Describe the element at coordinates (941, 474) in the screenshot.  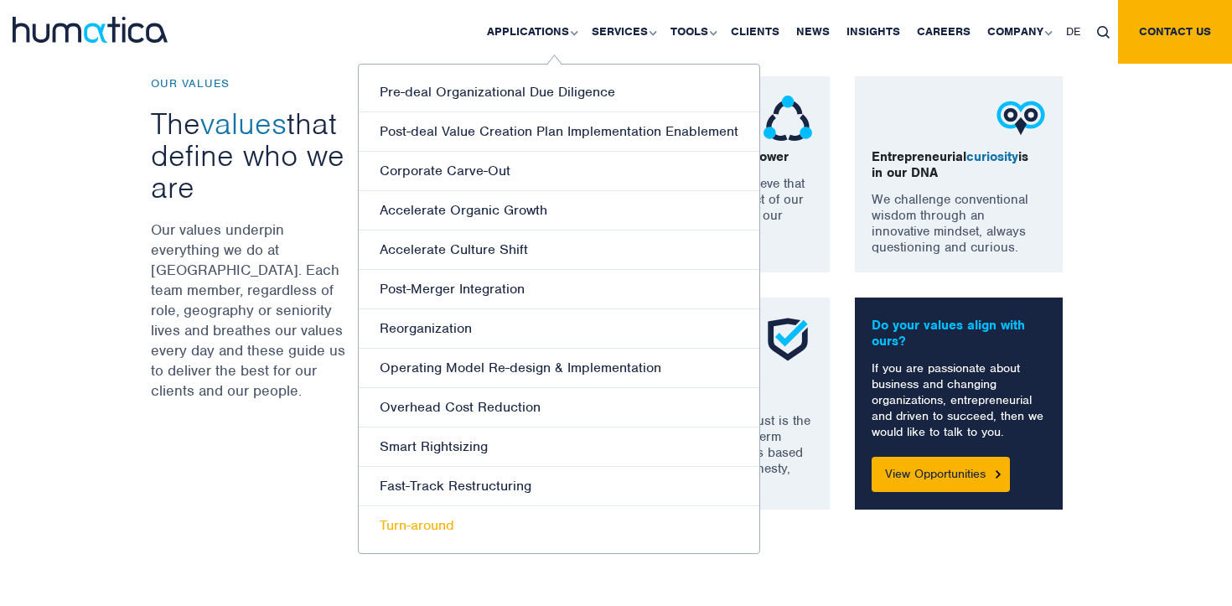
I see `a: View Opportunities` at that location.